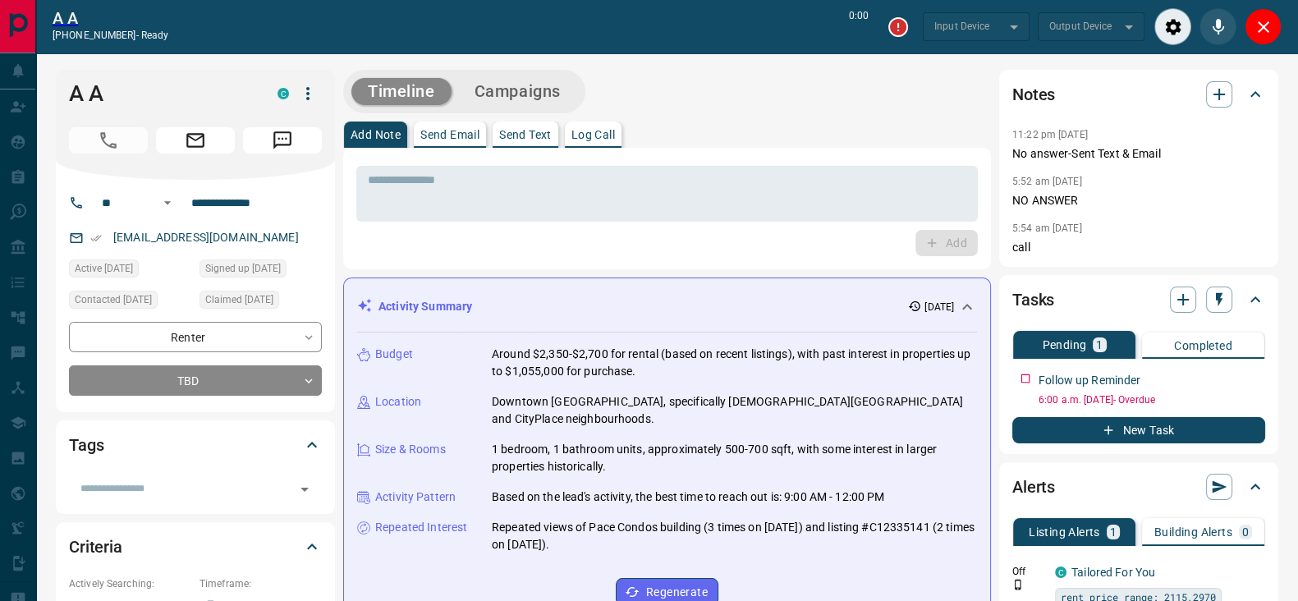  Describe the element at coordinates (86, 445) in the screenshot. I see `h2: Tags` at that location.